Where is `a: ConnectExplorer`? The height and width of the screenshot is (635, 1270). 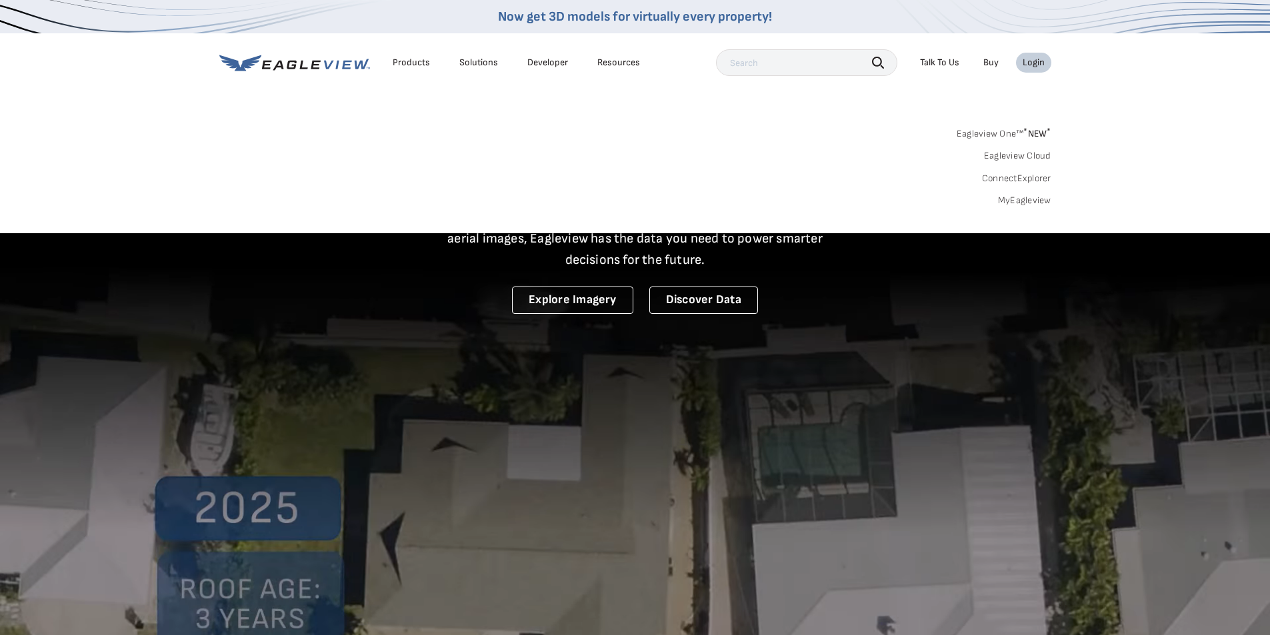 a: ConnectExplorer is located at coordinates (1016, 179).